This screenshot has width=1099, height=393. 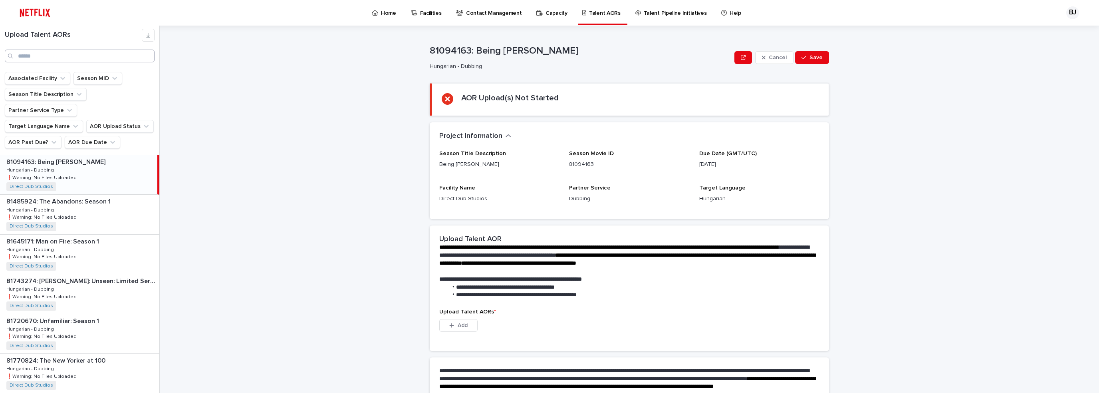 I want to click on button: Target Language Name, so click(x=44, y=126).